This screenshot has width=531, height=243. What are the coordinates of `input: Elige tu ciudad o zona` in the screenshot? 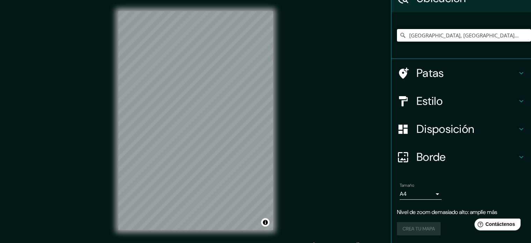 It's located at (464, 35).